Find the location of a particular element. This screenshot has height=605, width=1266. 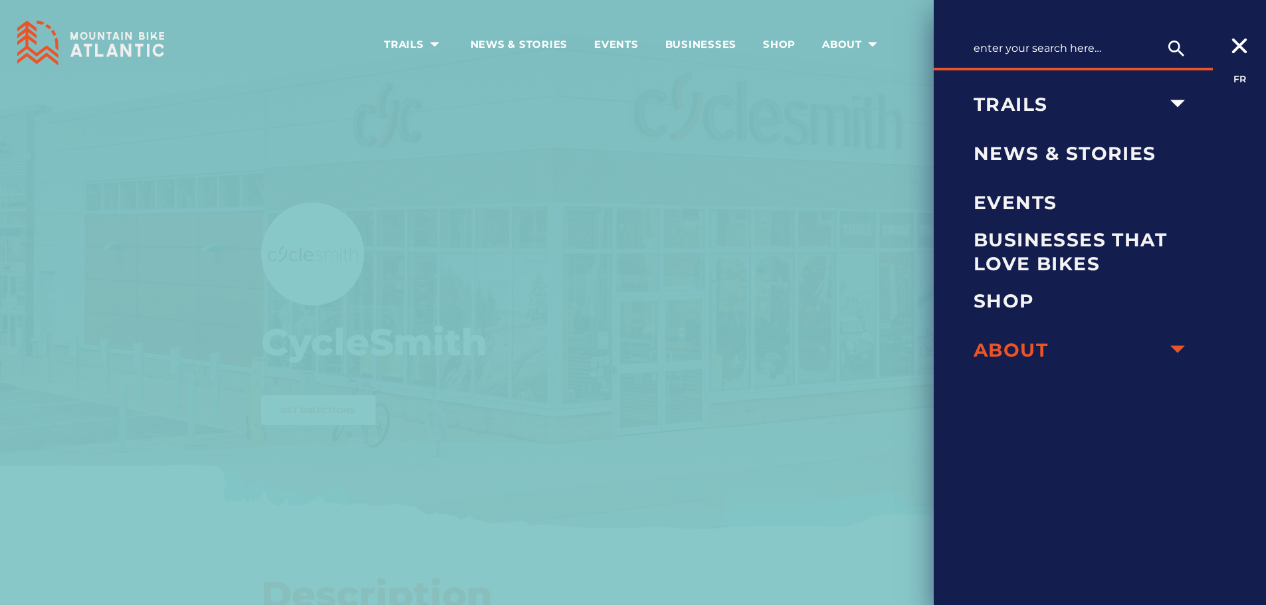

ion-icon: search is located at coordinates (1176, 49).